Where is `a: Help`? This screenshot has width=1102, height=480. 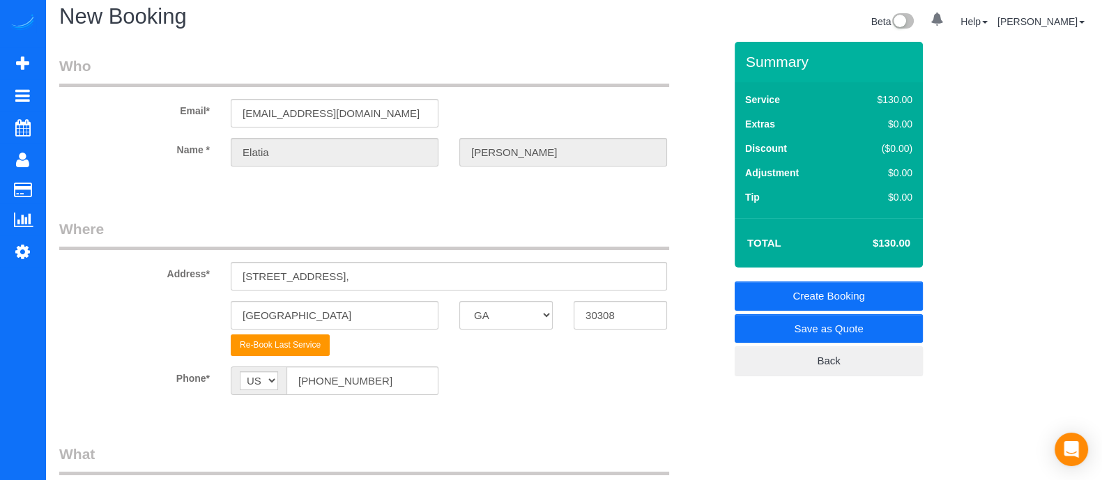 a: Help is located at coordinates (974, 22).